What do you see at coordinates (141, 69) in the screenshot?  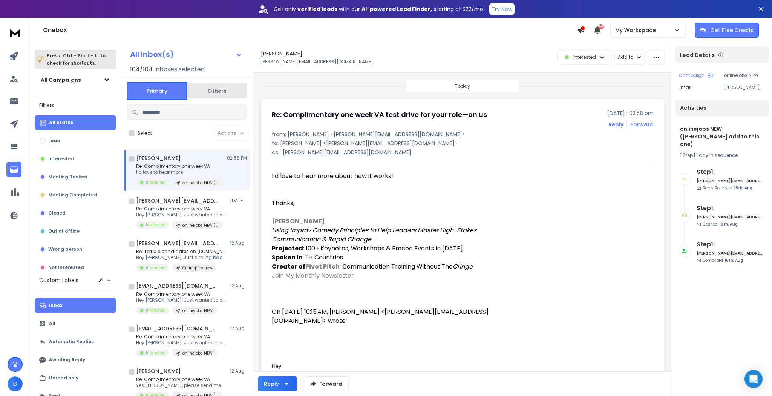 I see `span: 104 / 104` at bounding box center [141, 69].